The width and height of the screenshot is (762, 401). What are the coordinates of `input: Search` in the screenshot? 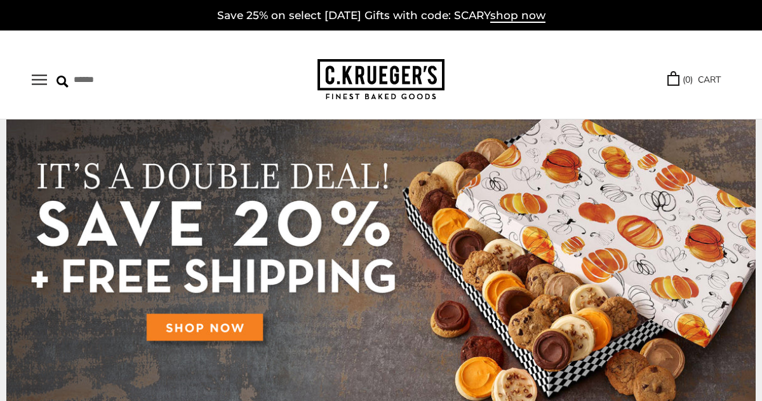 It's located at (128, 79).